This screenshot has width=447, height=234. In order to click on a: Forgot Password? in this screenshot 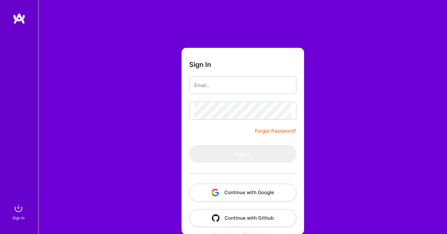, I will do `click(275, 131)`.